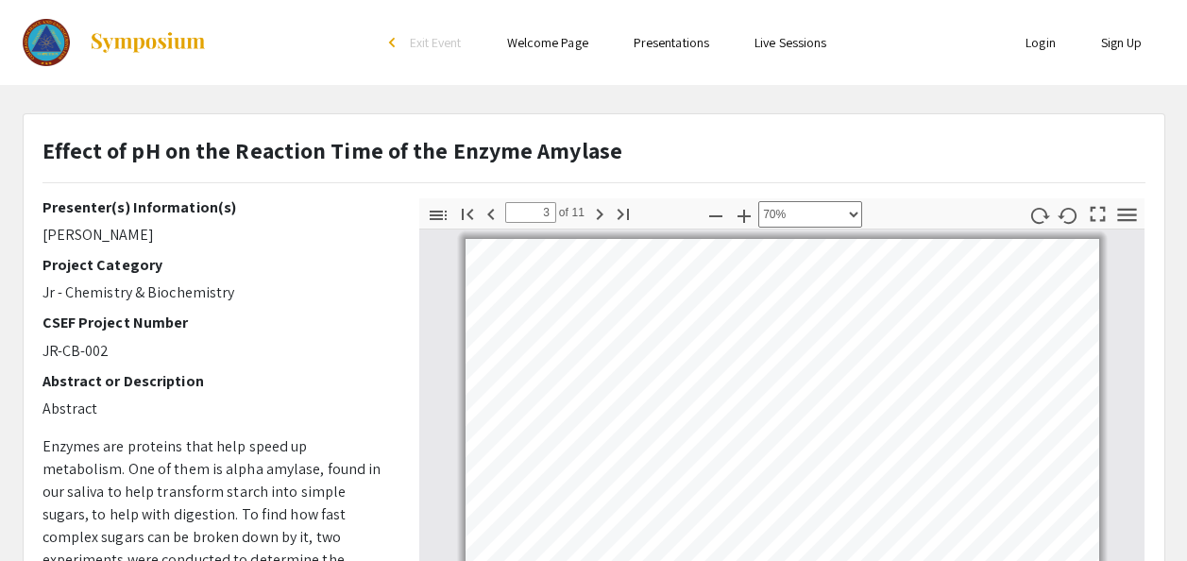 The height and width of the screenshot is (561, 1187). Describe the element at coordinates (1126, 214) in the screenshot. I see `button: Tools` at that location.